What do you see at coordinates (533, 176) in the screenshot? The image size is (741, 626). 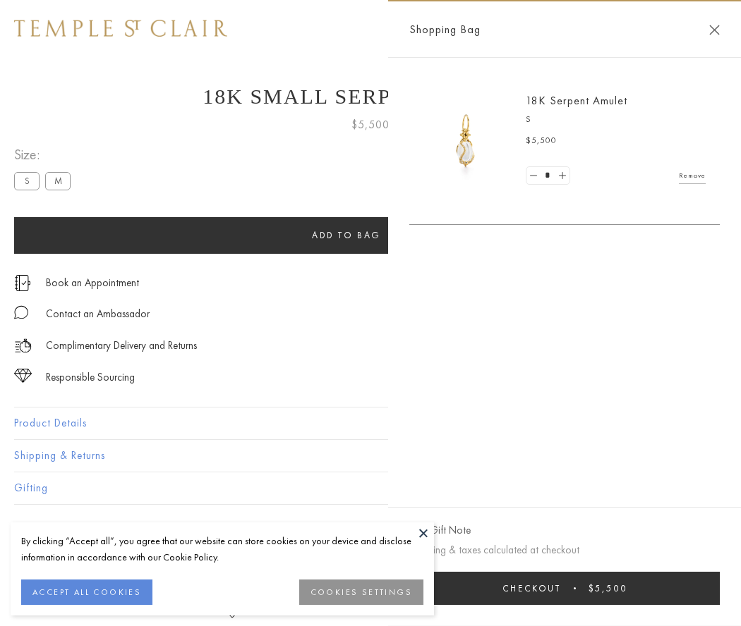 I see `a: Set quantity to 0` at bounding box center [533, 176].